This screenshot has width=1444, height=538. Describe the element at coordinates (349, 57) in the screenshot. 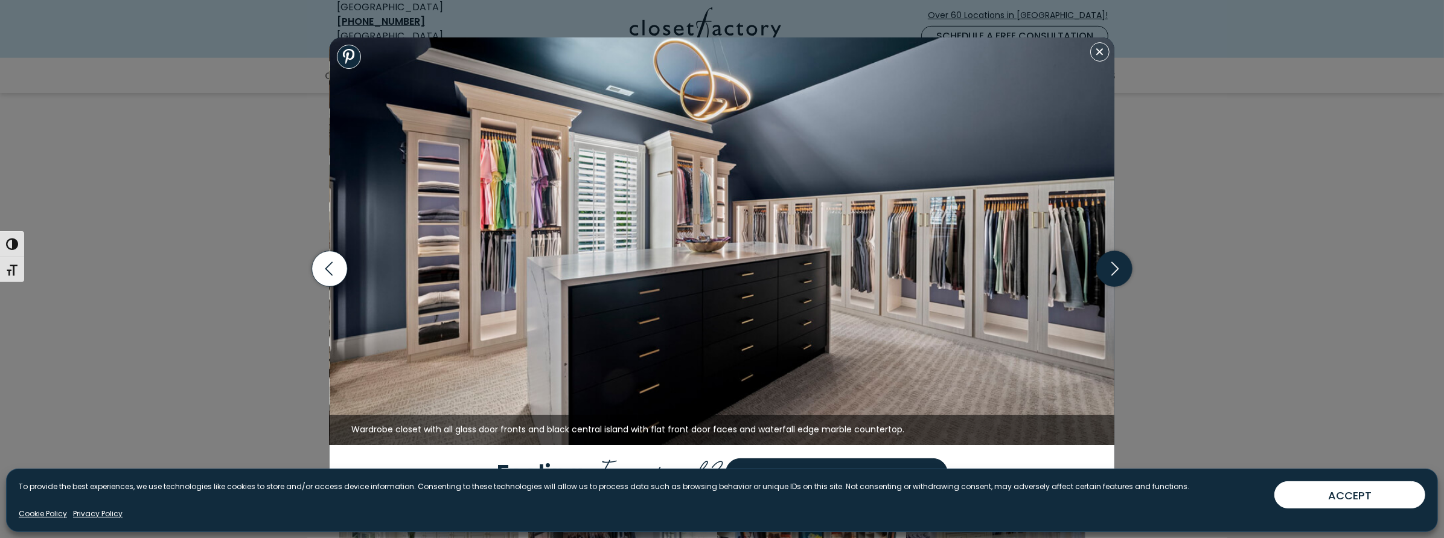

I see `a: Share to Pinterest` at that location.